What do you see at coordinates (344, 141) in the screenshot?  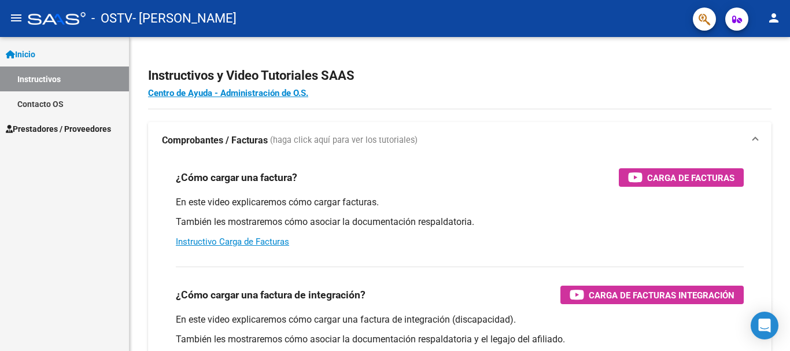 I see `span: (haga click aquí para ver los tutoriales)` at bounding box center [344, 141].